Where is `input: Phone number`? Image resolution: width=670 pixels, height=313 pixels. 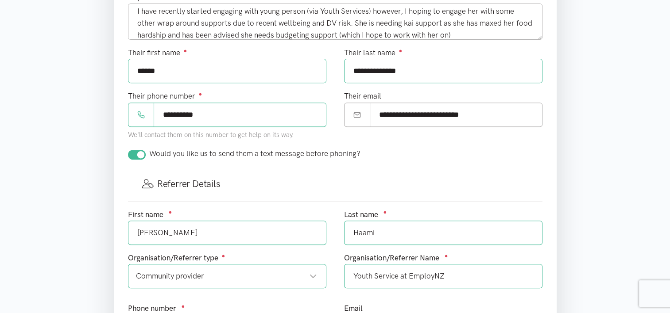
input: Phone number is located at coordinates (240, 115).